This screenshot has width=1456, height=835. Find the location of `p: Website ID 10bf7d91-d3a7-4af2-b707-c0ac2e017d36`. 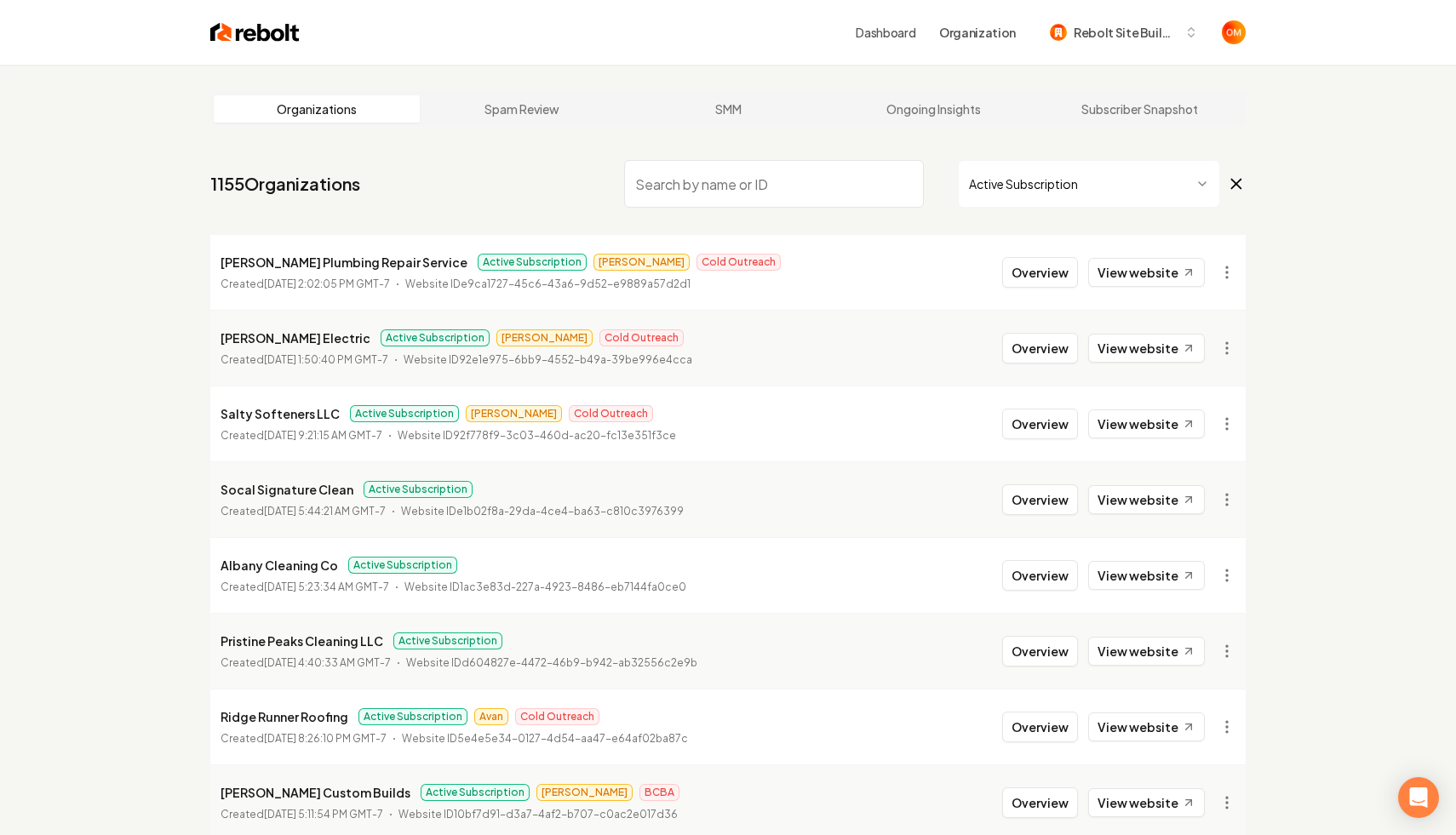

p: Website ID 10bf7d91-d3a7-4af2-b707-c0ac2e017d36 is located at coordinates (538, 815).